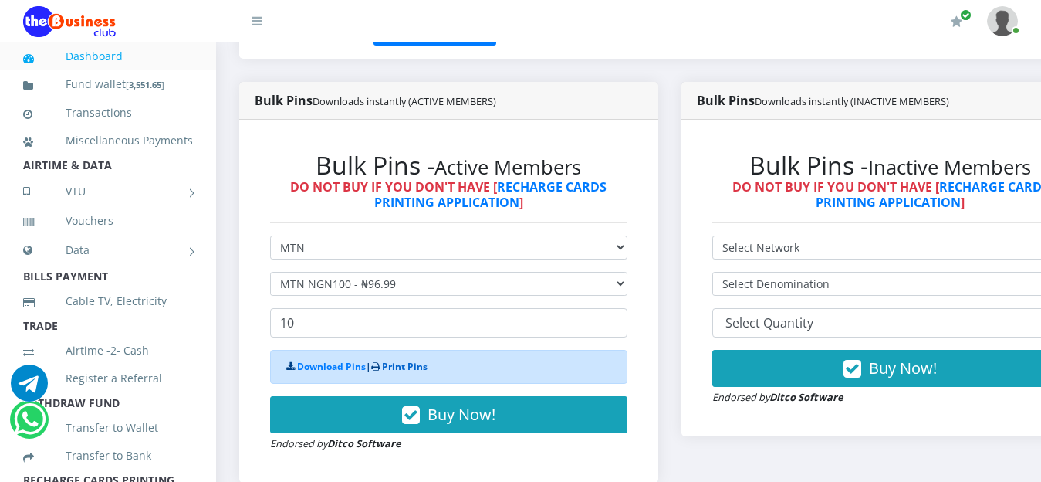 The height and width of the screenshot is (482, 1041). What do you see at coordinates (448, 194) in the screenshot?
I see `strong: DO NOT BUY IF YOU DON'T HAVE [ ]` at bounding box center [448, 194].